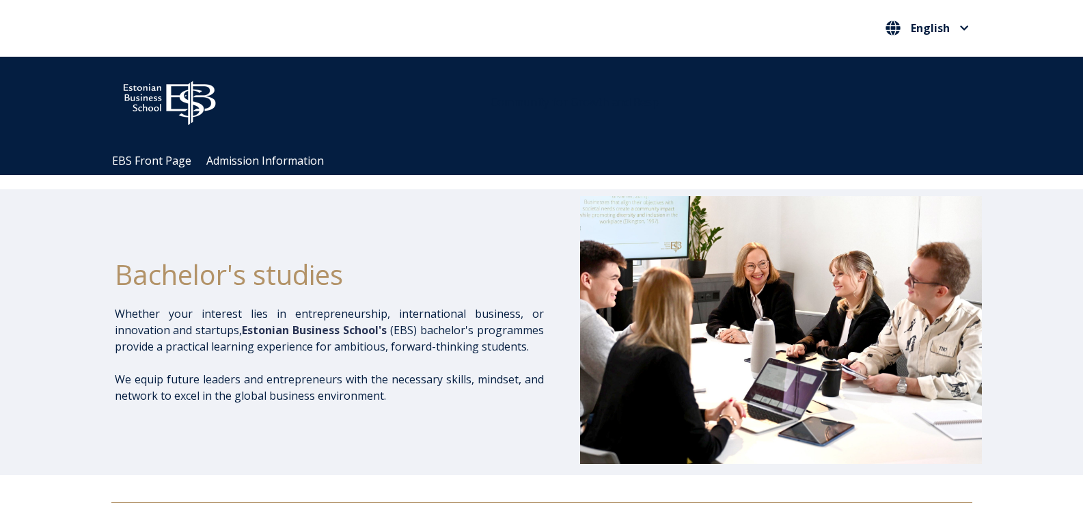  I want to click on p: Whether your interest lies in entrepreneurship, international business, or innovation and startup..., so click(329, 330).